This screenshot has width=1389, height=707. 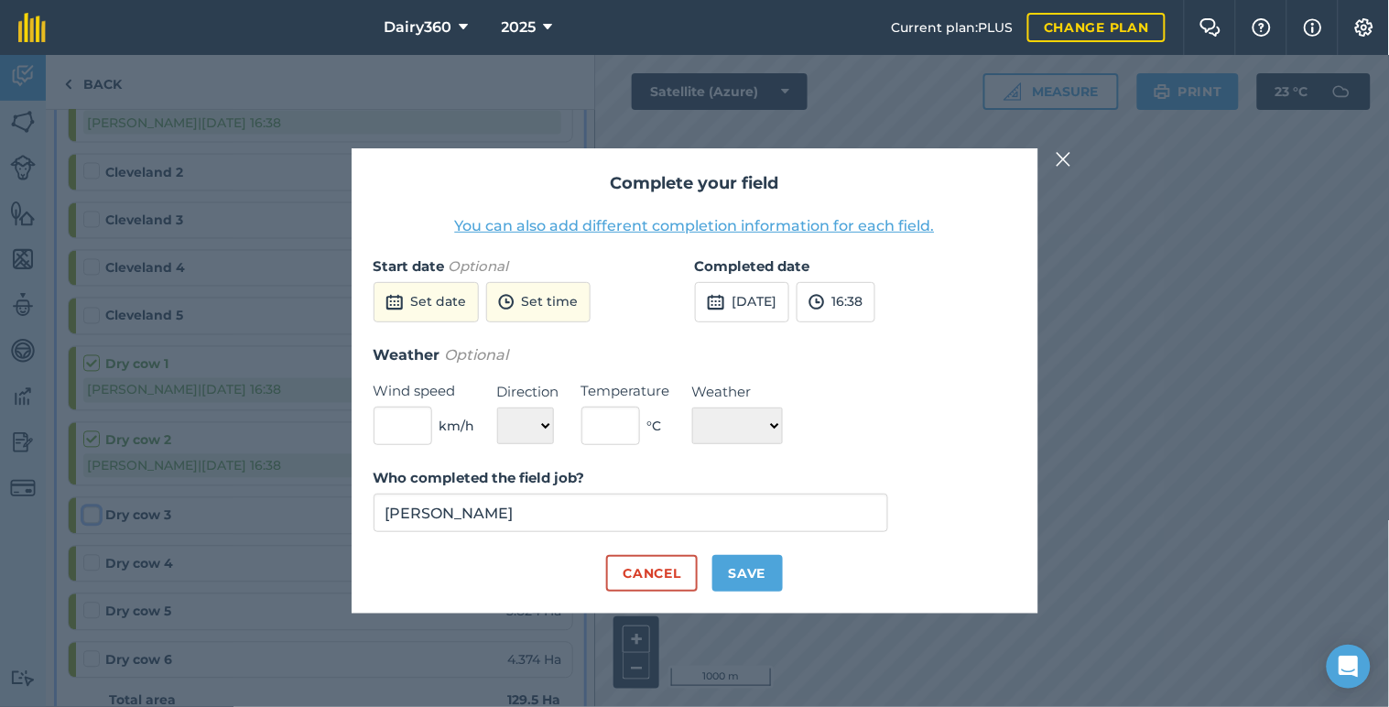 What do you see at coordinates (32, 27) in the screenshot?
I see `img: fieldmargin Logo` at bounding box center [32, 27].